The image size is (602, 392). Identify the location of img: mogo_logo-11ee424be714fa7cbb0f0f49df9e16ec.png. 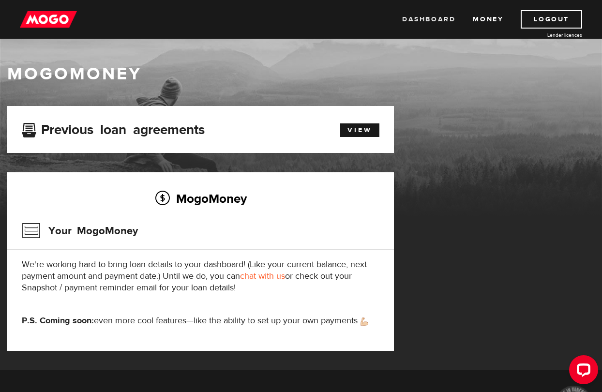
(48, 19).